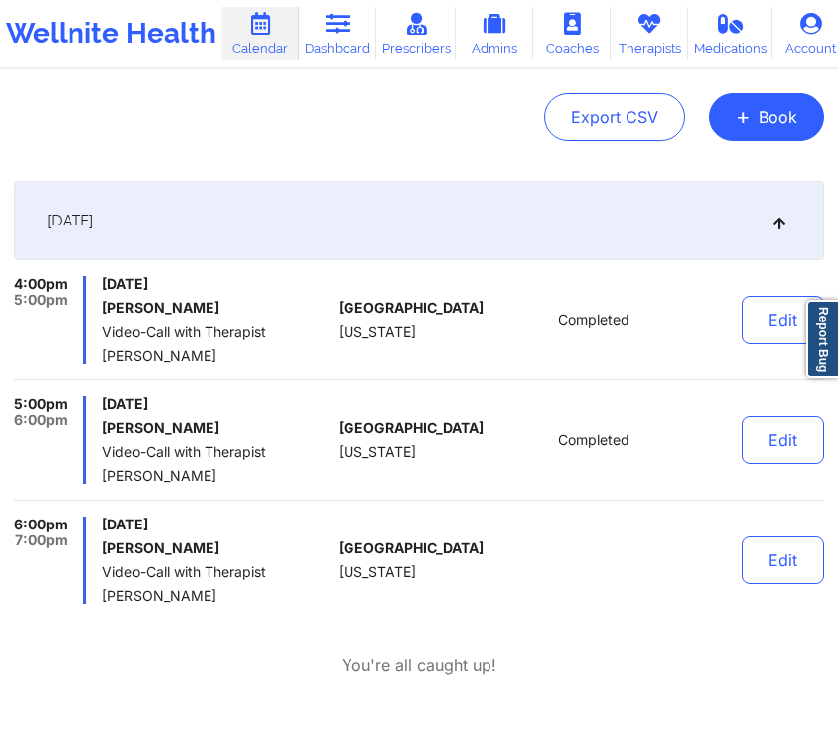 This screenshot has width=838, height=750. What do you see at coordinates (338, 33) in the screenshot?
I see `a: Dashboard` at bounding box center [338, 33].